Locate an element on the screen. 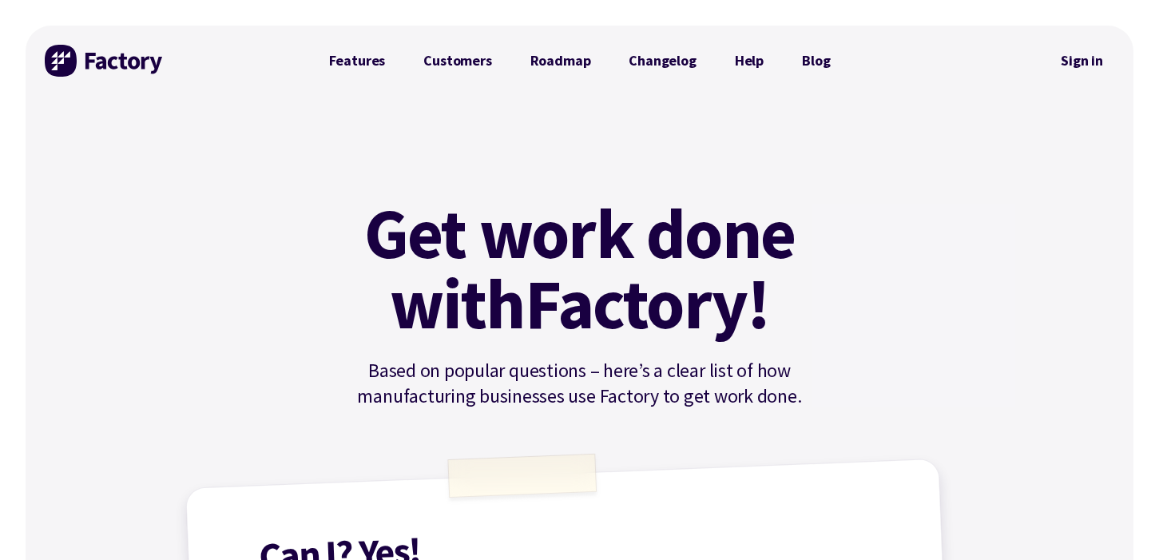 The height and width of the screenshot is (560, 1159). p: Based on popular questions – here’s a clear list of how manufacturing businesses use Factory to g... is located at coordinates (580, 383).